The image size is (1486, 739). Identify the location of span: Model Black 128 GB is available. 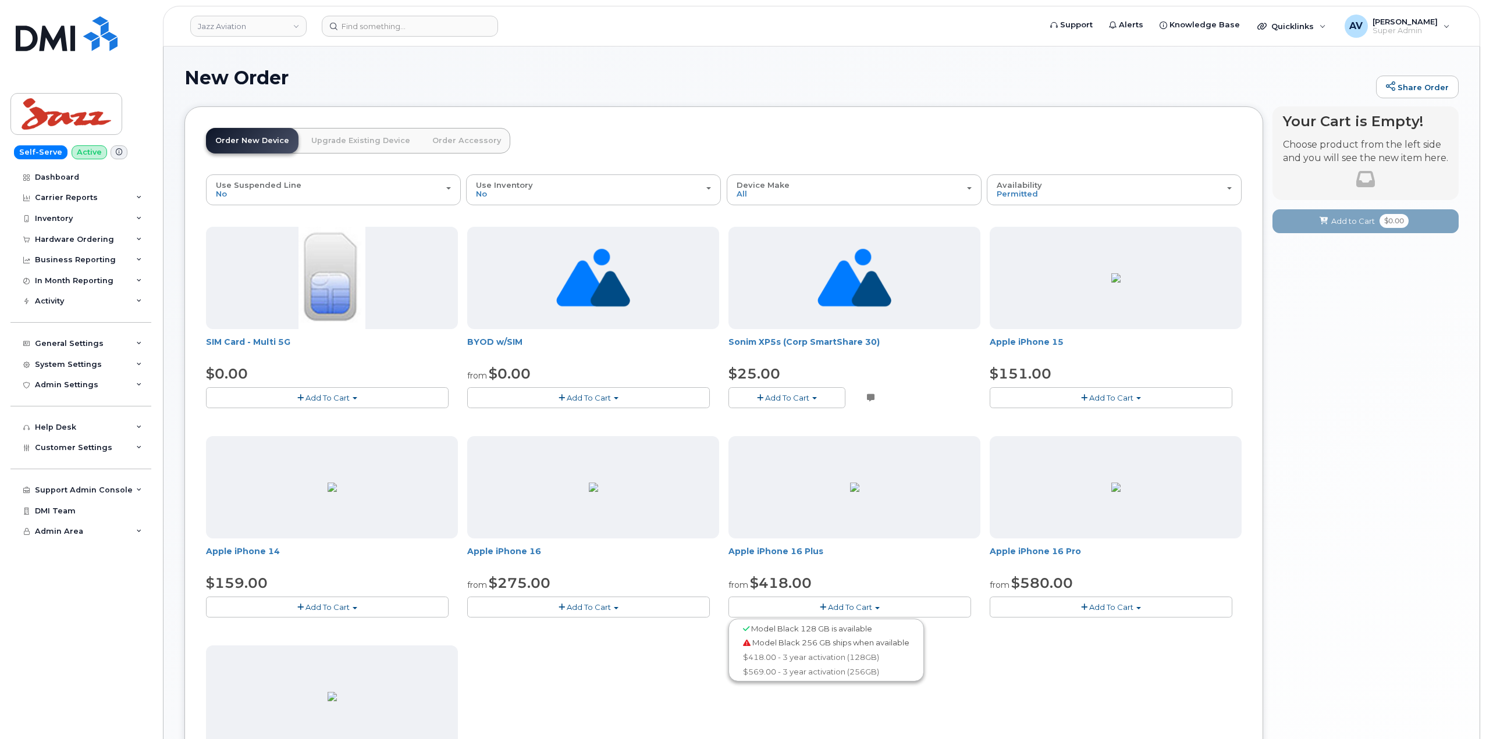
(812, 629).